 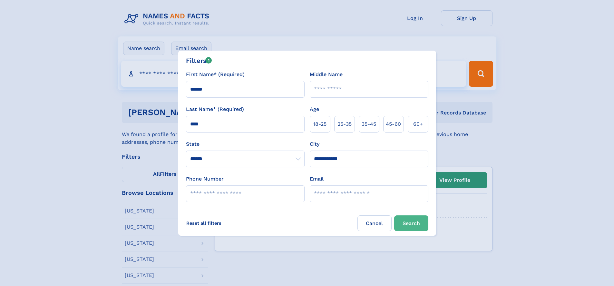 What do you see at coordinates (375, 223) in the screenshot?
I see `label: Cancel` at bounding box center [375, 223].